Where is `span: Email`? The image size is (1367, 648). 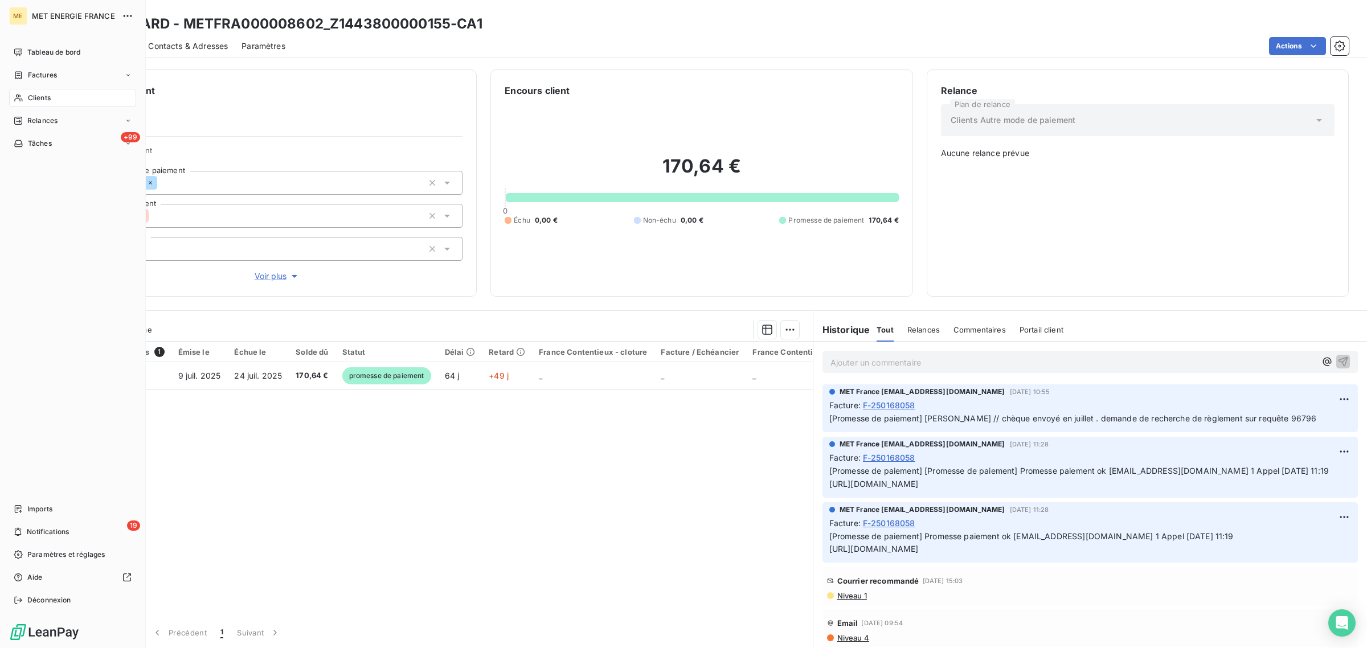 span: Email is located at coordinates (848, 623).